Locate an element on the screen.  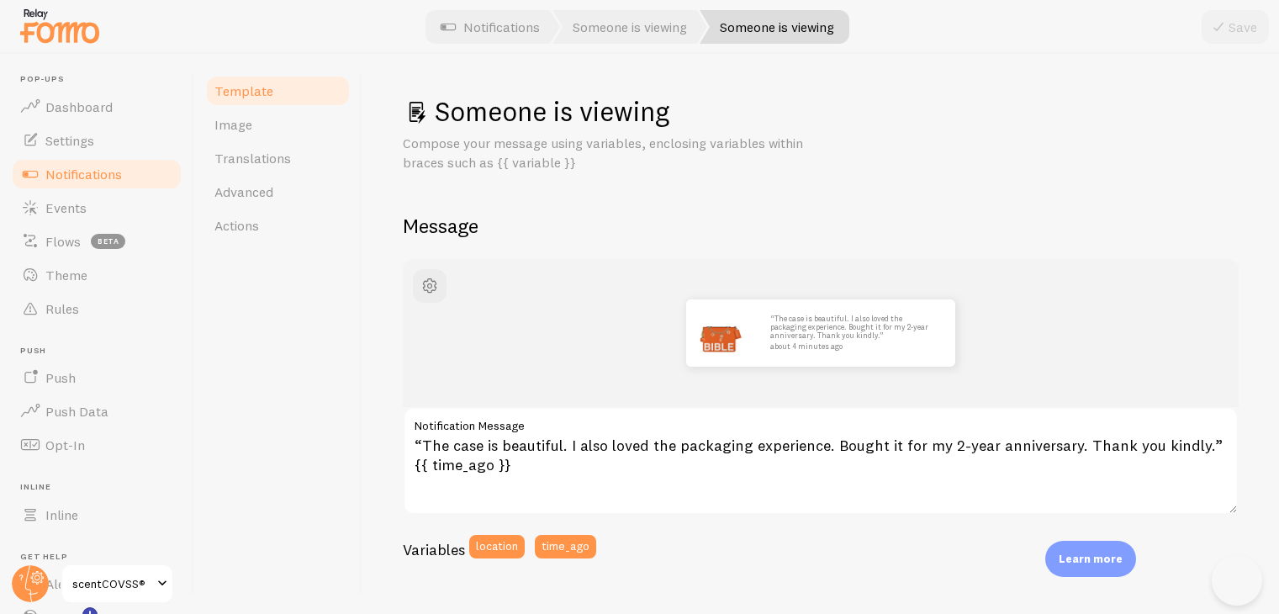
button: location is located at coordinates (497, 547).